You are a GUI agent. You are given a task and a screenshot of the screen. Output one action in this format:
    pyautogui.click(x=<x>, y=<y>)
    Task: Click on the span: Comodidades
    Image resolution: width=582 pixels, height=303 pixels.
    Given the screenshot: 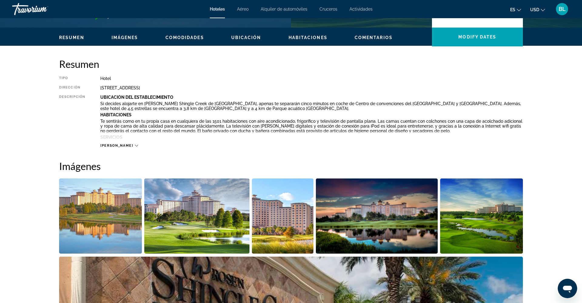 What is the action you would take?
    pyautogui.click(x=184, y=38)
    